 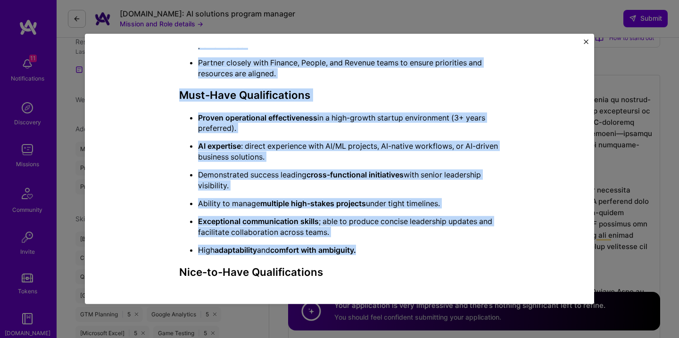 What do you see at coordinates (349, 204) in the screenshot?
I see `p: Ability to manage under tight timelines.` at bounding box center [349, 204].